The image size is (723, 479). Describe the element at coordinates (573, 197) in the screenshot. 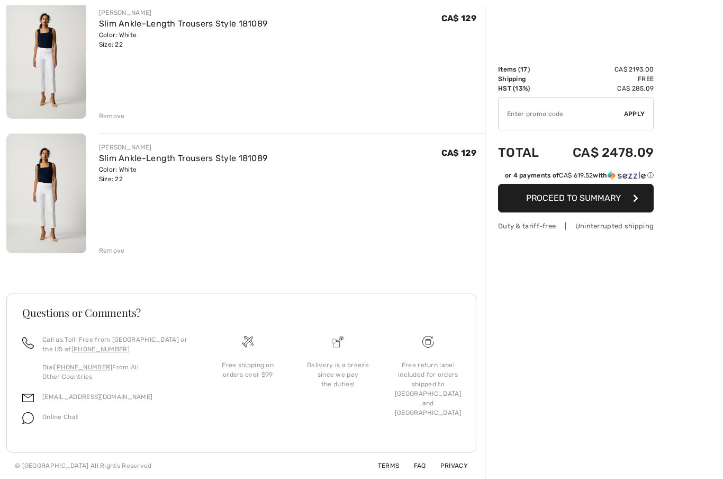

I see `span: Proceed to Summary` at that location.